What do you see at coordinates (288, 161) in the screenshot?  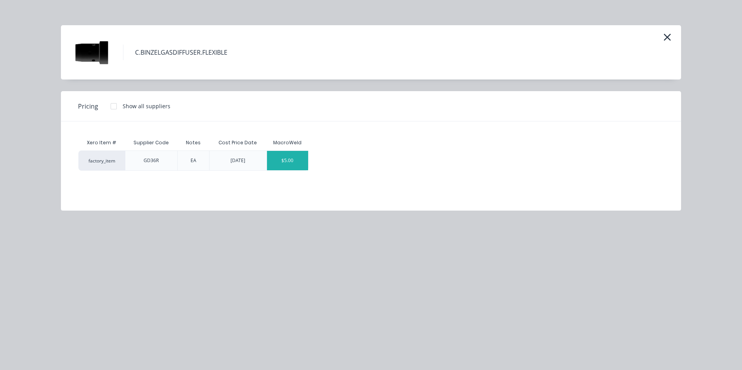 I see `div: $5.00` at bounding box center [288, 161].